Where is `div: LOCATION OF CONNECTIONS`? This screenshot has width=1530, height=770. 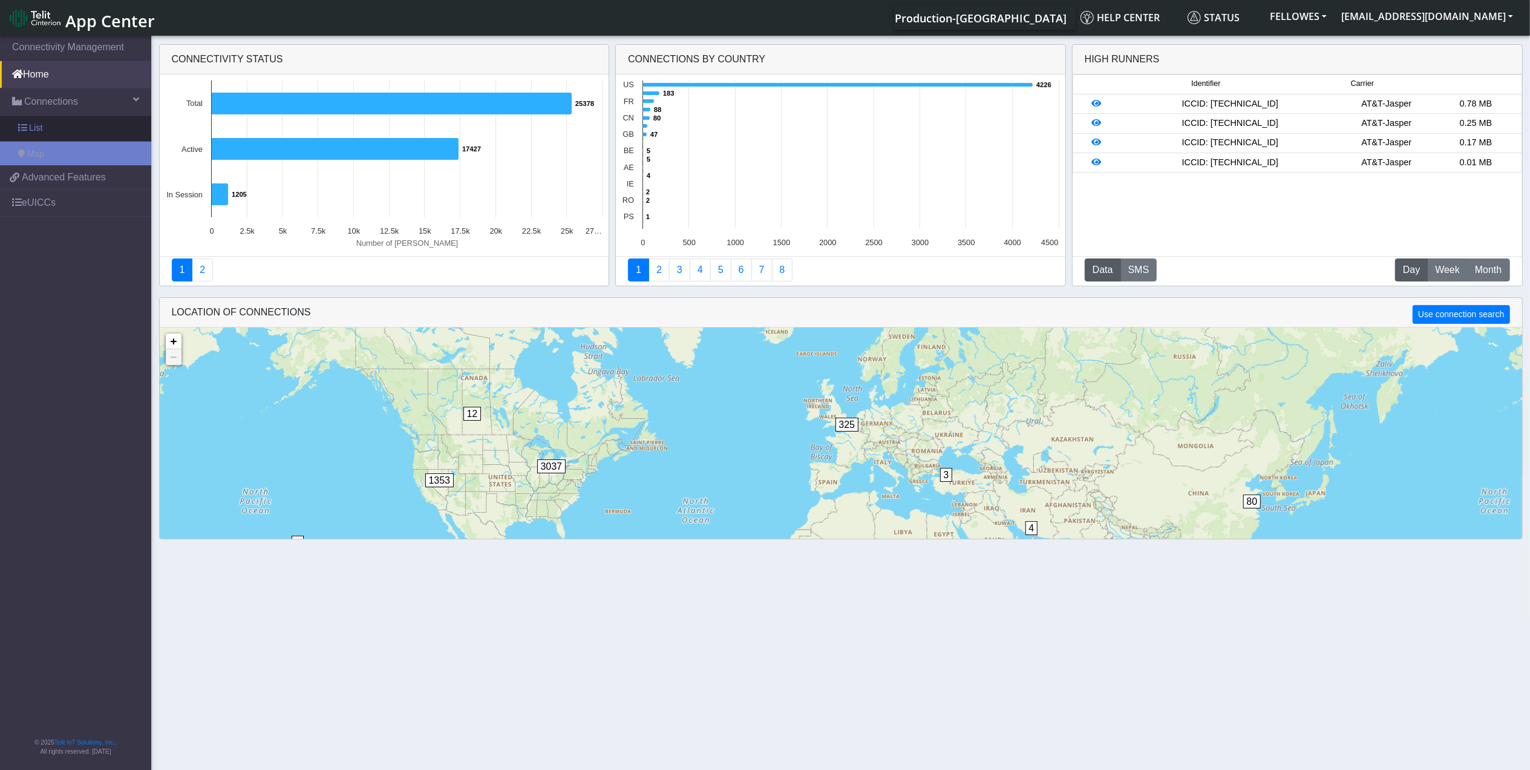 div: LOCATION OF CONNECTIONS is located at coordinates (841, 312).